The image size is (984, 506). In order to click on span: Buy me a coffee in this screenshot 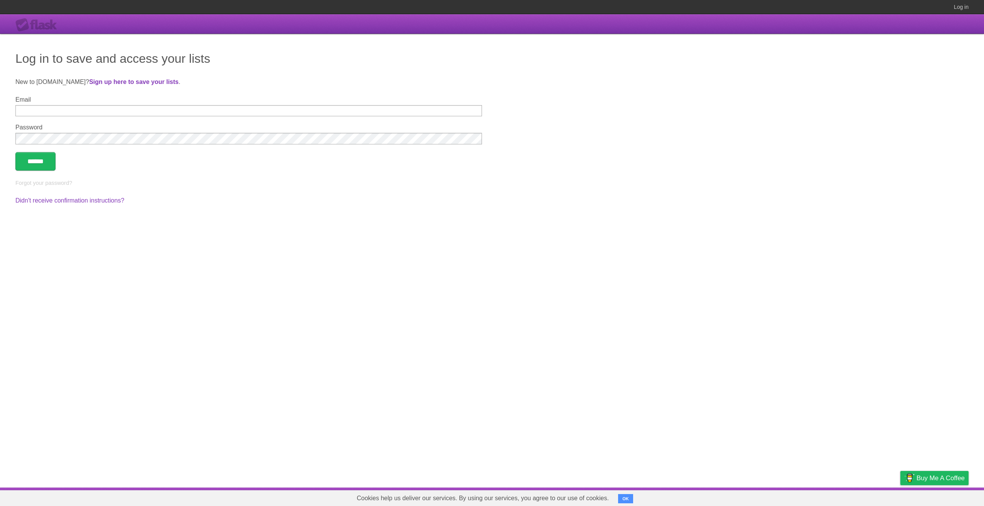, I will do `click(940, 478)`.